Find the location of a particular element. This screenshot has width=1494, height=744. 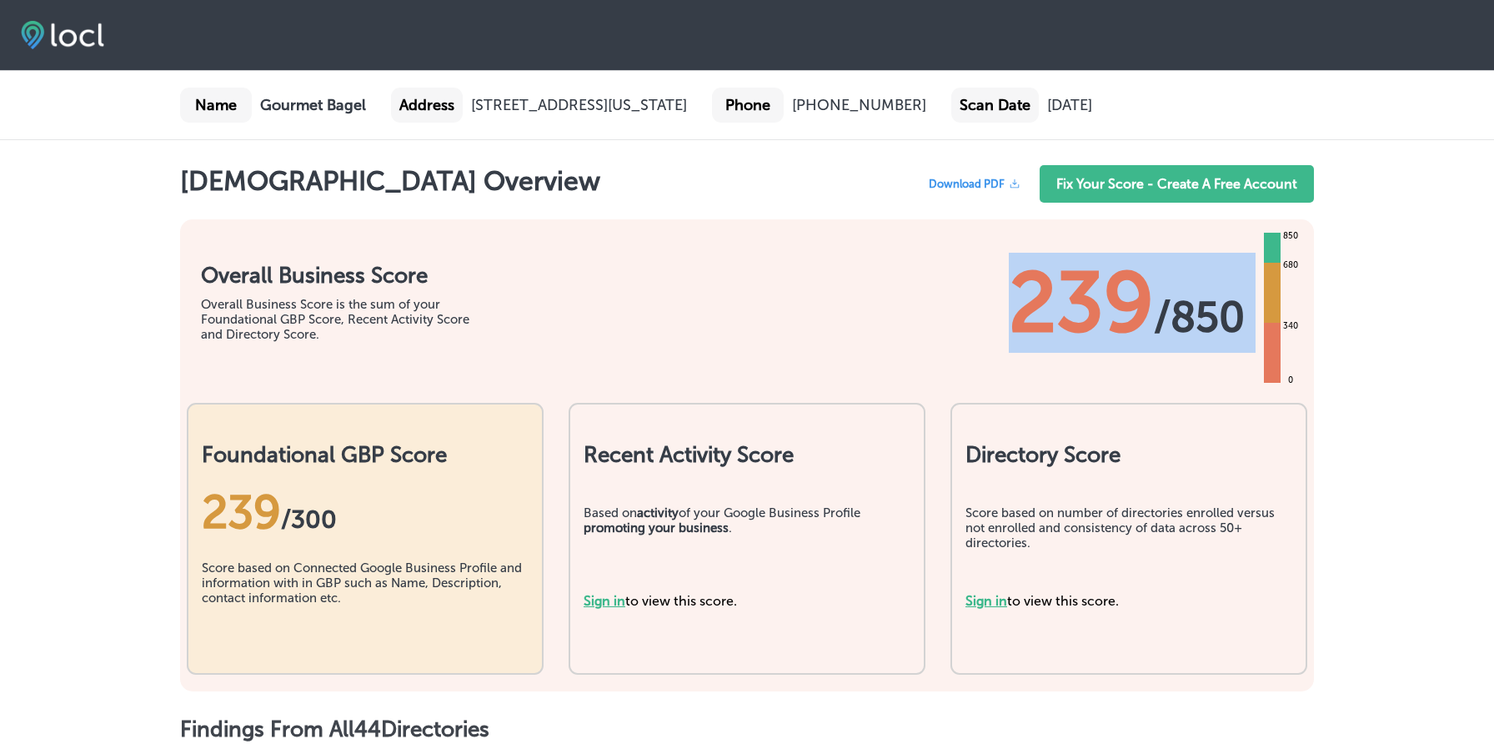

img: fda3e92497d09a02dc62c9cd864e3231.png is located at coordinates (63, 35).